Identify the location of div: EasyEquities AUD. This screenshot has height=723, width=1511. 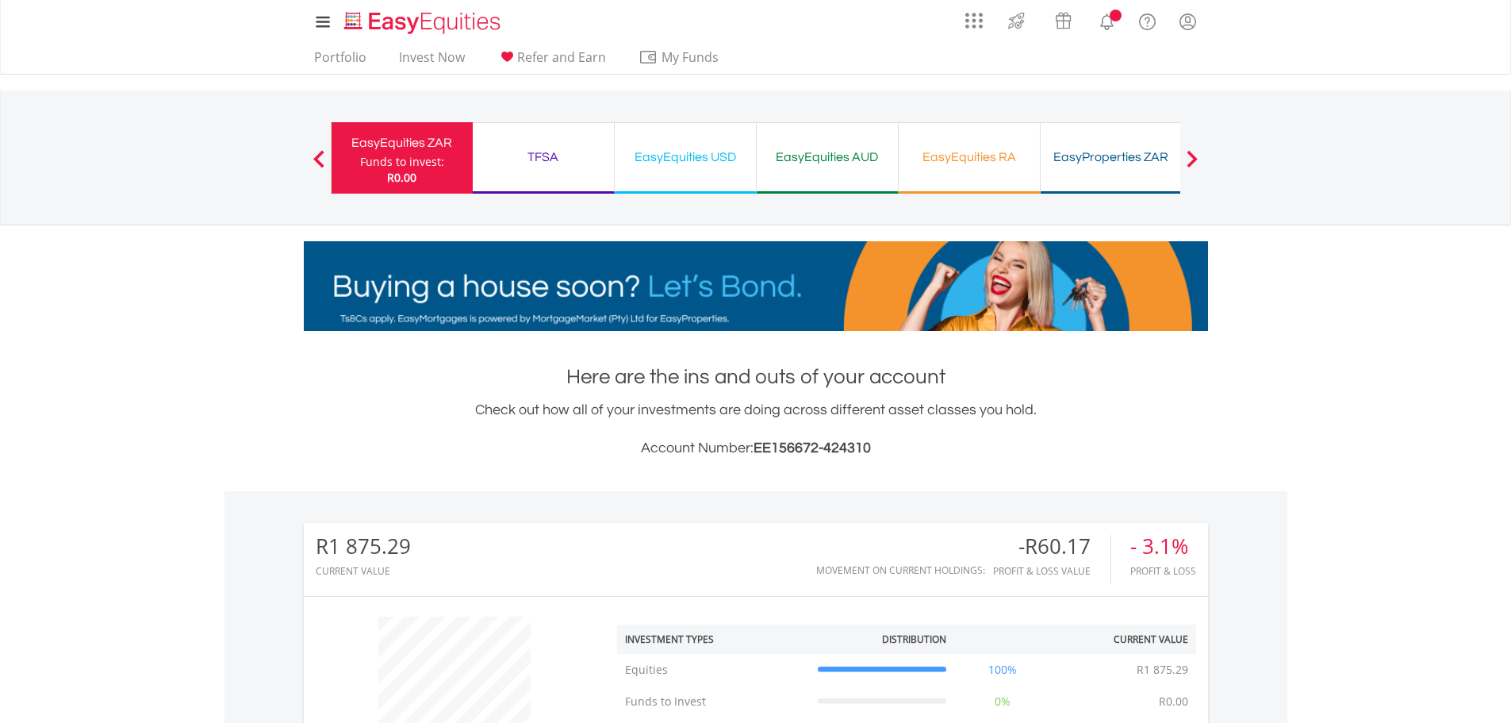
(827, 157).